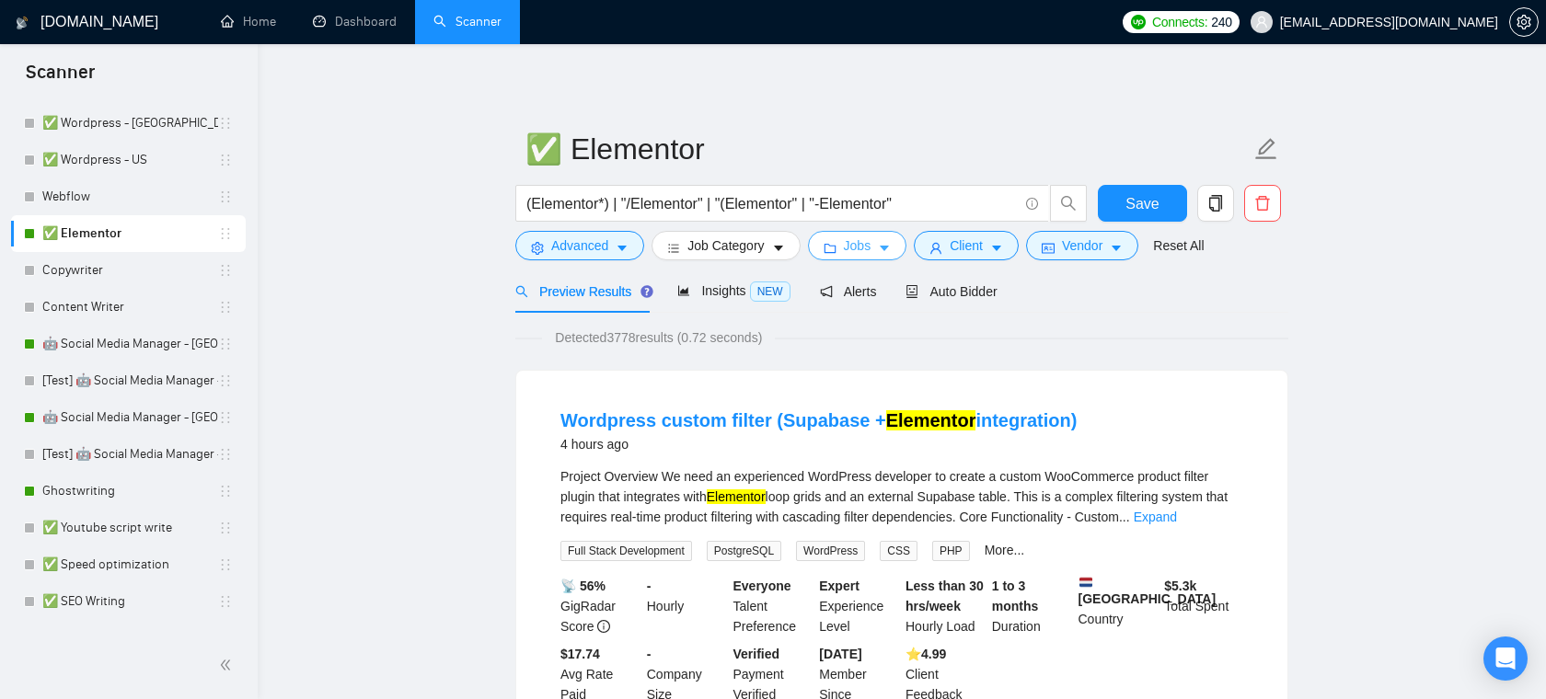  I want to click on button: search, so click(1068, 203).